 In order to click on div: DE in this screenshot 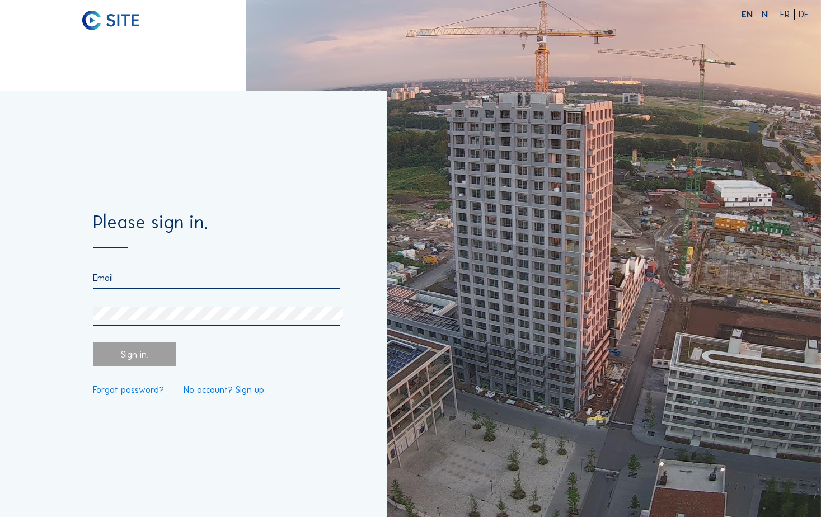, I will do `click(804, 15)`.